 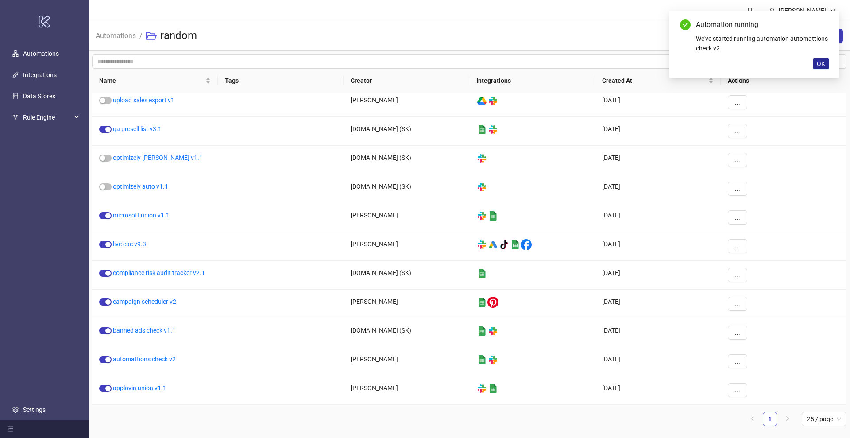 I want to click on span: Created At, so click(x=654, y=81).